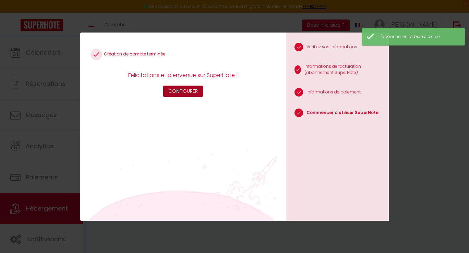  I want to click on h4: Création de compte terminée, so click(183, 55).